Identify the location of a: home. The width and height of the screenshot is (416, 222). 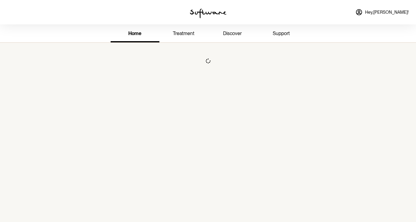
(135, 34).